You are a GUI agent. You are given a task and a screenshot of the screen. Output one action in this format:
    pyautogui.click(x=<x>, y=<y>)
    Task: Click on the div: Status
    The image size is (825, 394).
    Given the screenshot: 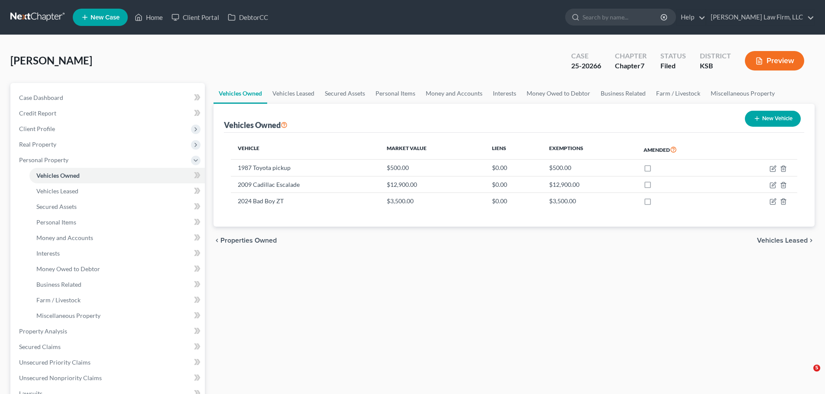 What is the action you would take?
    pyautogui.click(x=673, y=56)
    